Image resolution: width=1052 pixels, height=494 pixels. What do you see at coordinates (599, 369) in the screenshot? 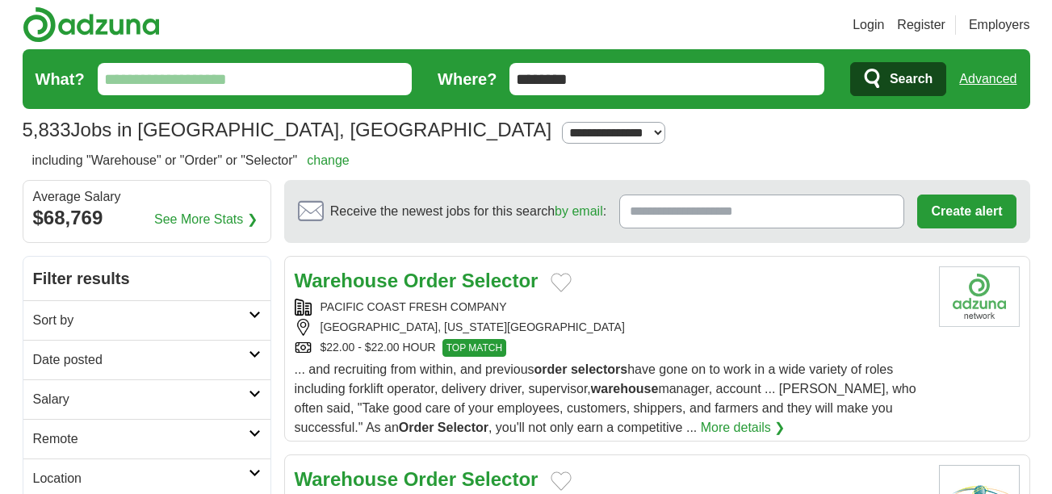
I see `strong: selectors` at bounding box center [599, 369].